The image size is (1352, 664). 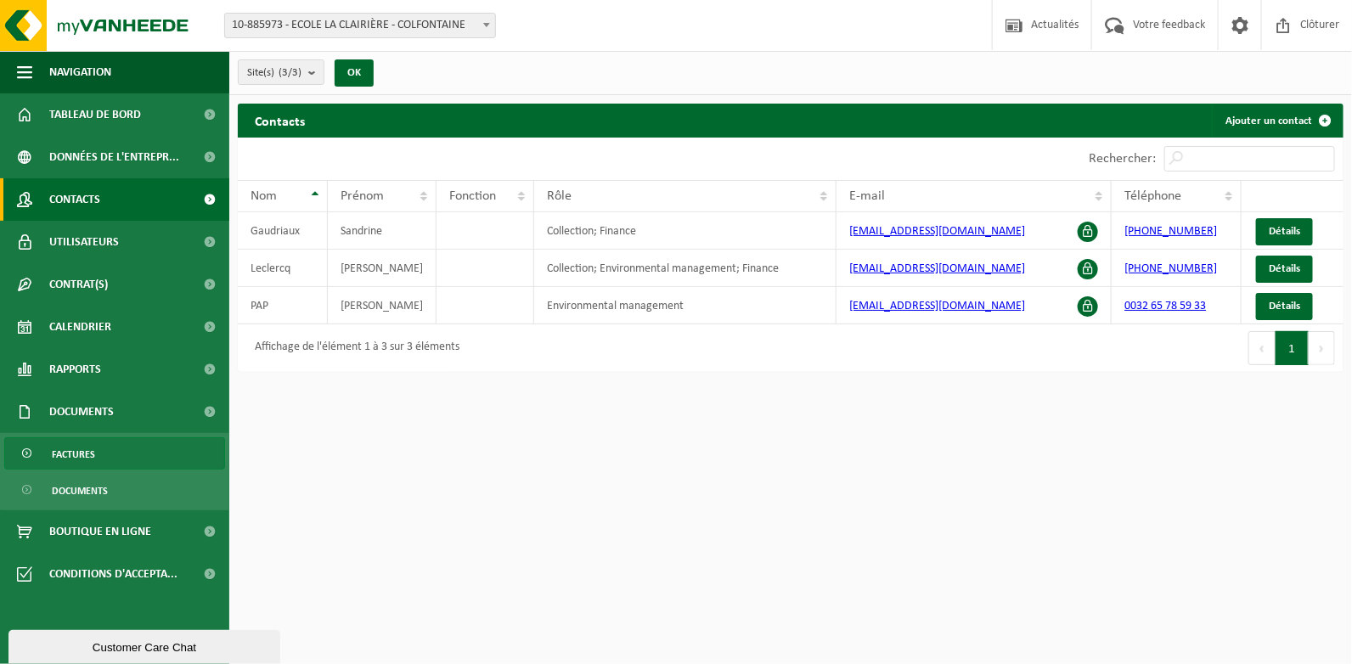 I want to click on span: Navigation, so click(x=80, y=72).